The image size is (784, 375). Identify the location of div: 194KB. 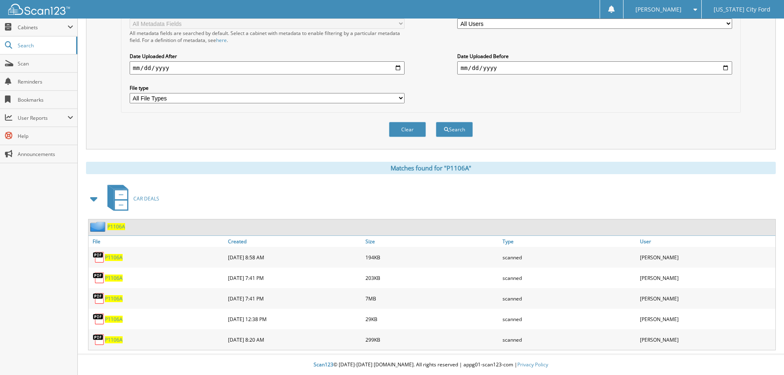
(432, 257).